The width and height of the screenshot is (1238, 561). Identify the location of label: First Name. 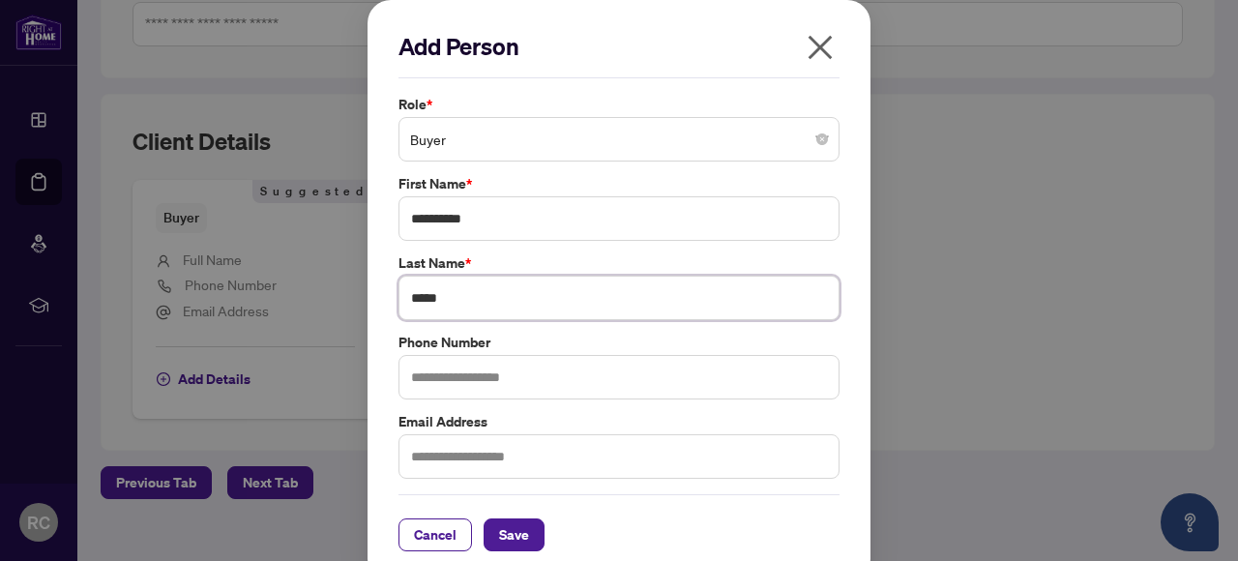
(619, 184).